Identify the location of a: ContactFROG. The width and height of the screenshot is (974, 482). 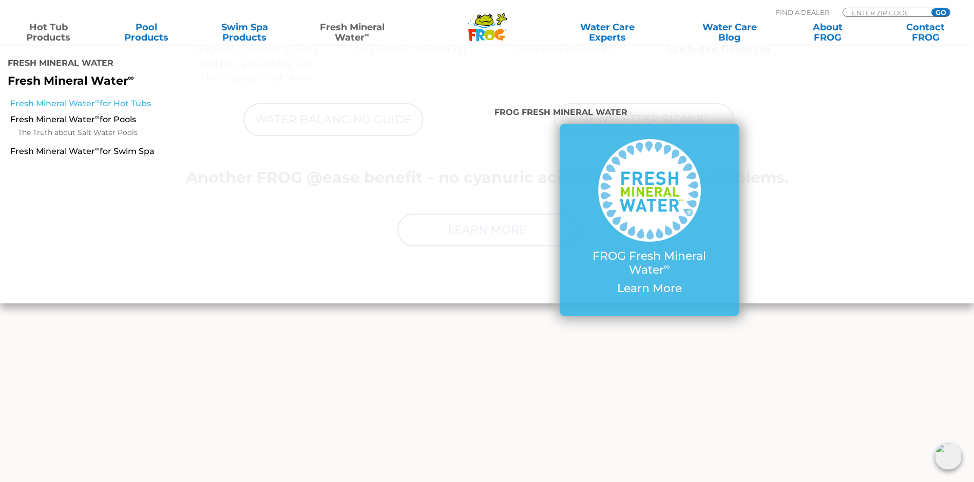
(925, 32).